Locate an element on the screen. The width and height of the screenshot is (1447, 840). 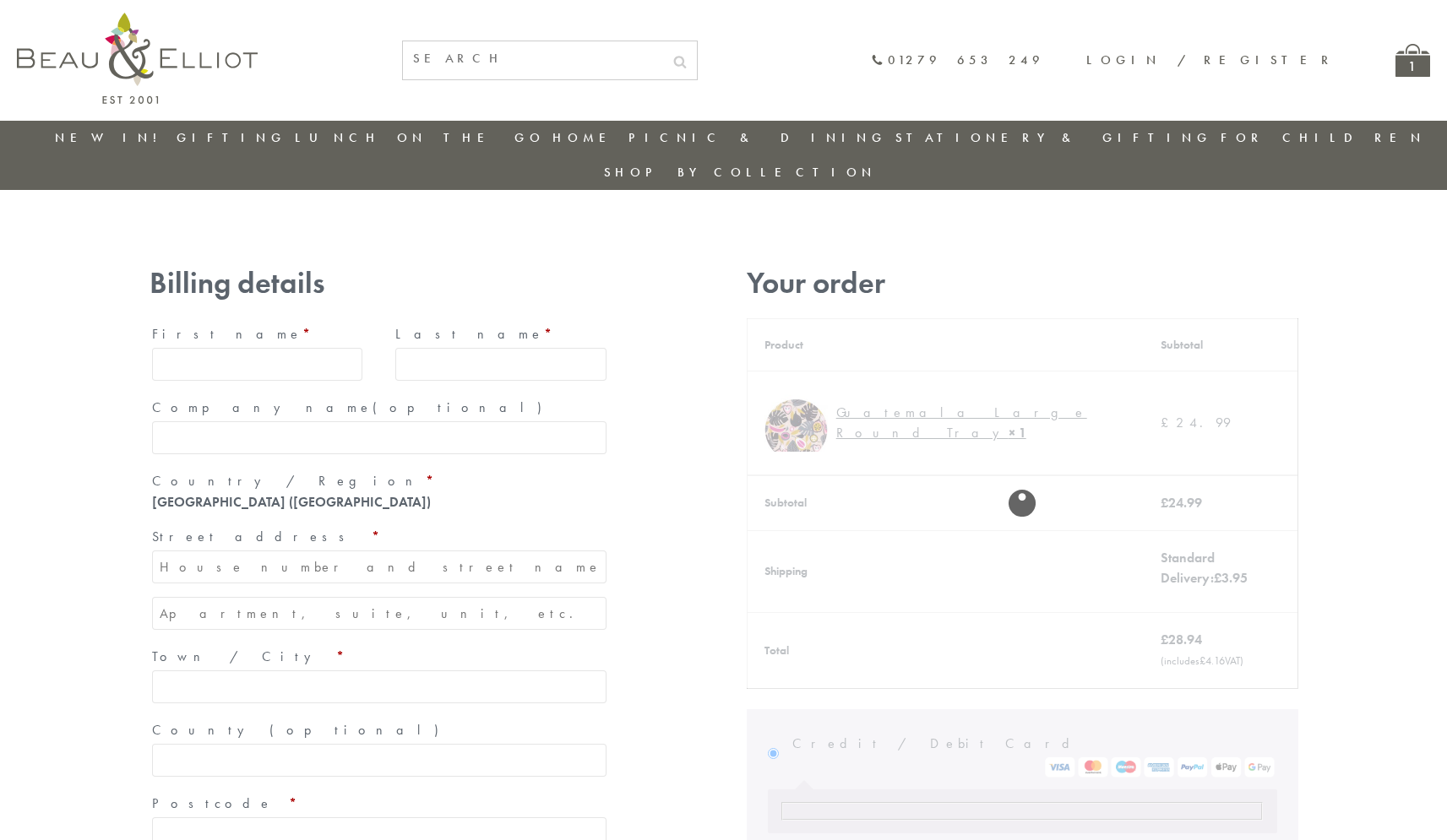
a: Lunch On The Go is located at coordinates (420, 138).